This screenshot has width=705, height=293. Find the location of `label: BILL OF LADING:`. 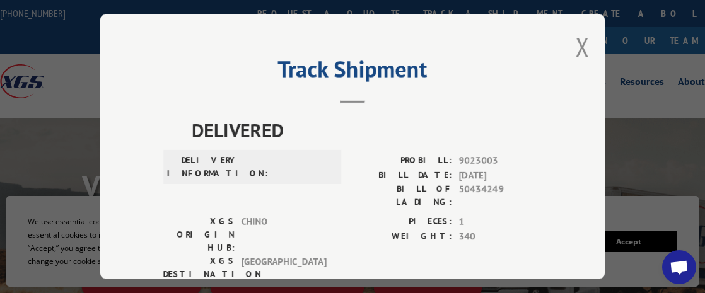

label: BILL OF LADING: is located at coordinates (403, 196).